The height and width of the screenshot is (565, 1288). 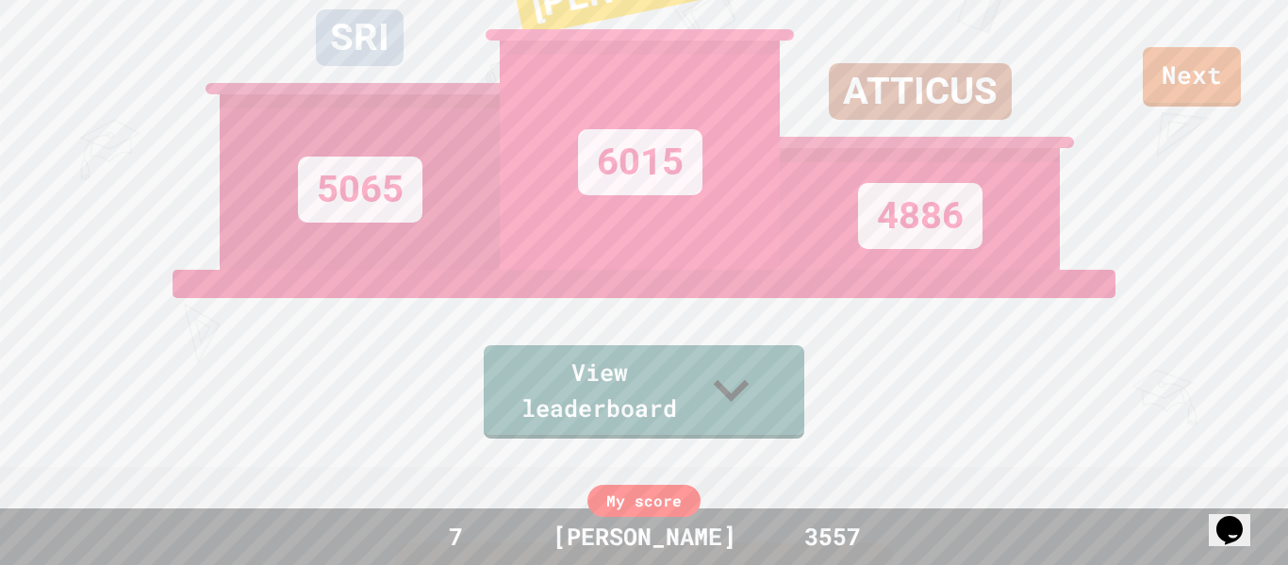 What do you see at coordinates (359, 38) in the screenshot?
I see `div: SRI` at bounding box center [359, 38].